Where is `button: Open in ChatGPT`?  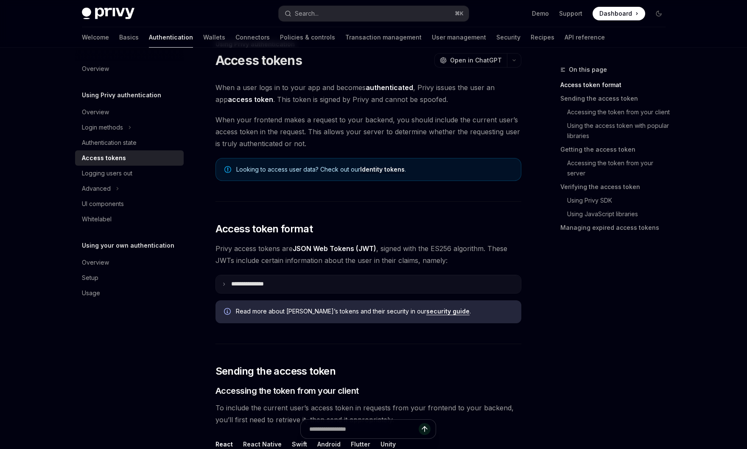
button: Open in ChatGPT is located at coordinates (471, 60).